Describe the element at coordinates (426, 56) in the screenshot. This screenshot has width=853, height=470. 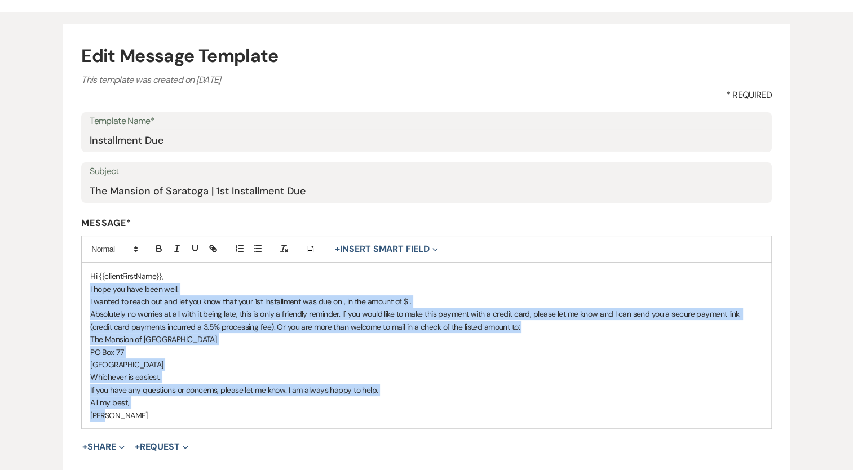
I see `h4: Edit Message Template` at that location.